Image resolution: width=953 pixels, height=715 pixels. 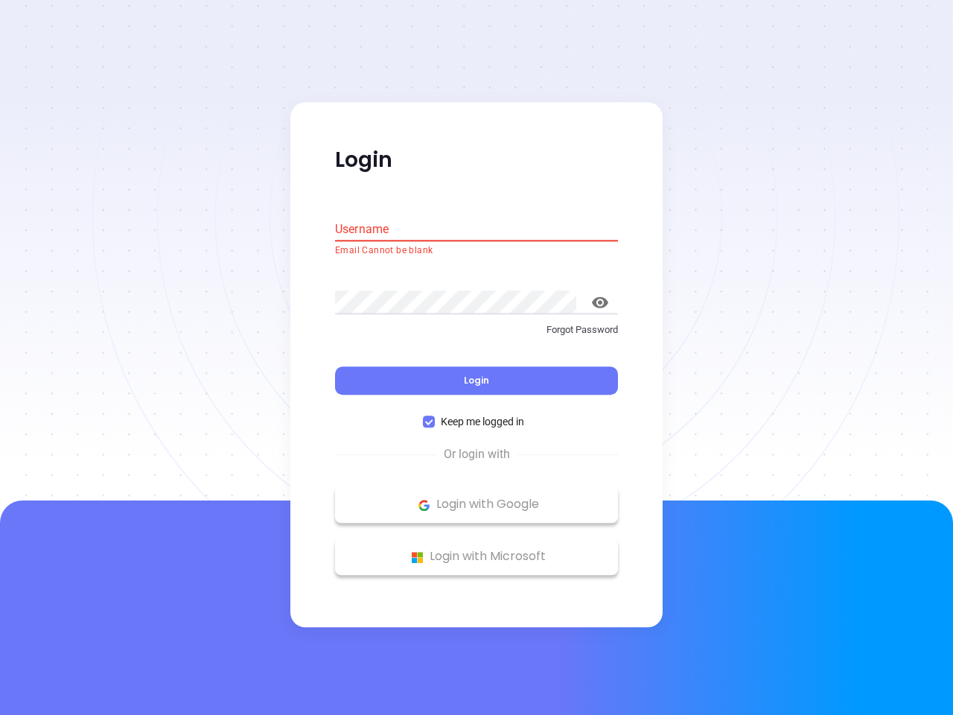 What do you see at coordinates (483, 422) in the screenshot?
I see `span: Keep me logged in` at bounding box center [483, 422].